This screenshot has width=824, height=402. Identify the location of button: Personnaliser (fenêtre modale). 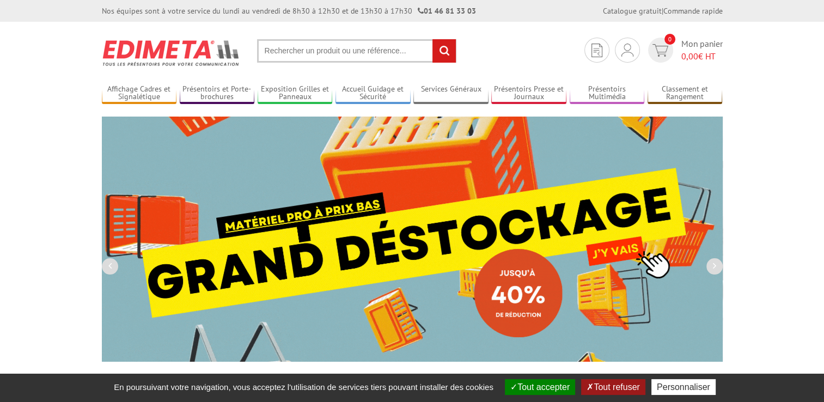
(684, 387).